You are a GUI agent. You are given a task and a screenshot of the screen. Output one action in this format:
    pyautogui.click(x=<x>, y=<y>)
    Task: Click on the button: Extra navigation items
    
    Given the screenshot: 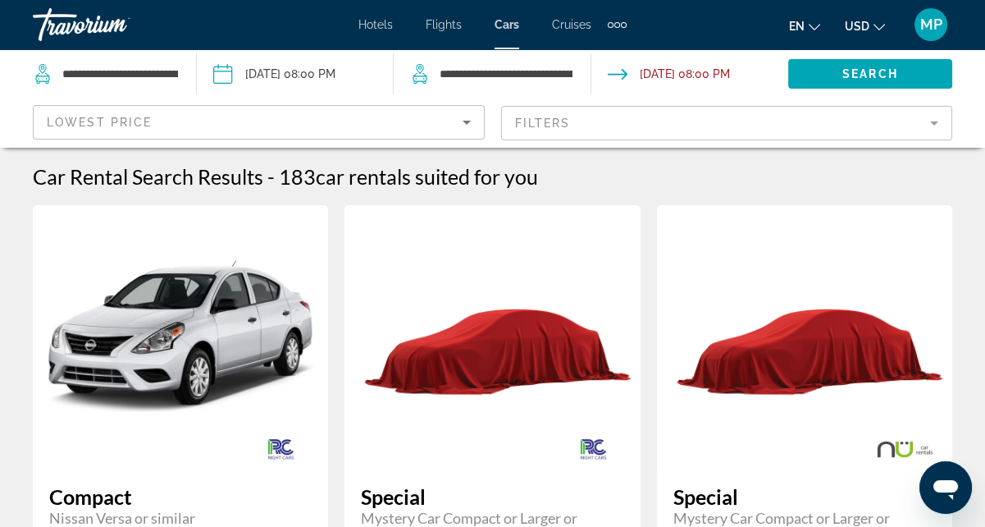 What is the action you would take?
    pyautogui.click(x=617, y=25)
    